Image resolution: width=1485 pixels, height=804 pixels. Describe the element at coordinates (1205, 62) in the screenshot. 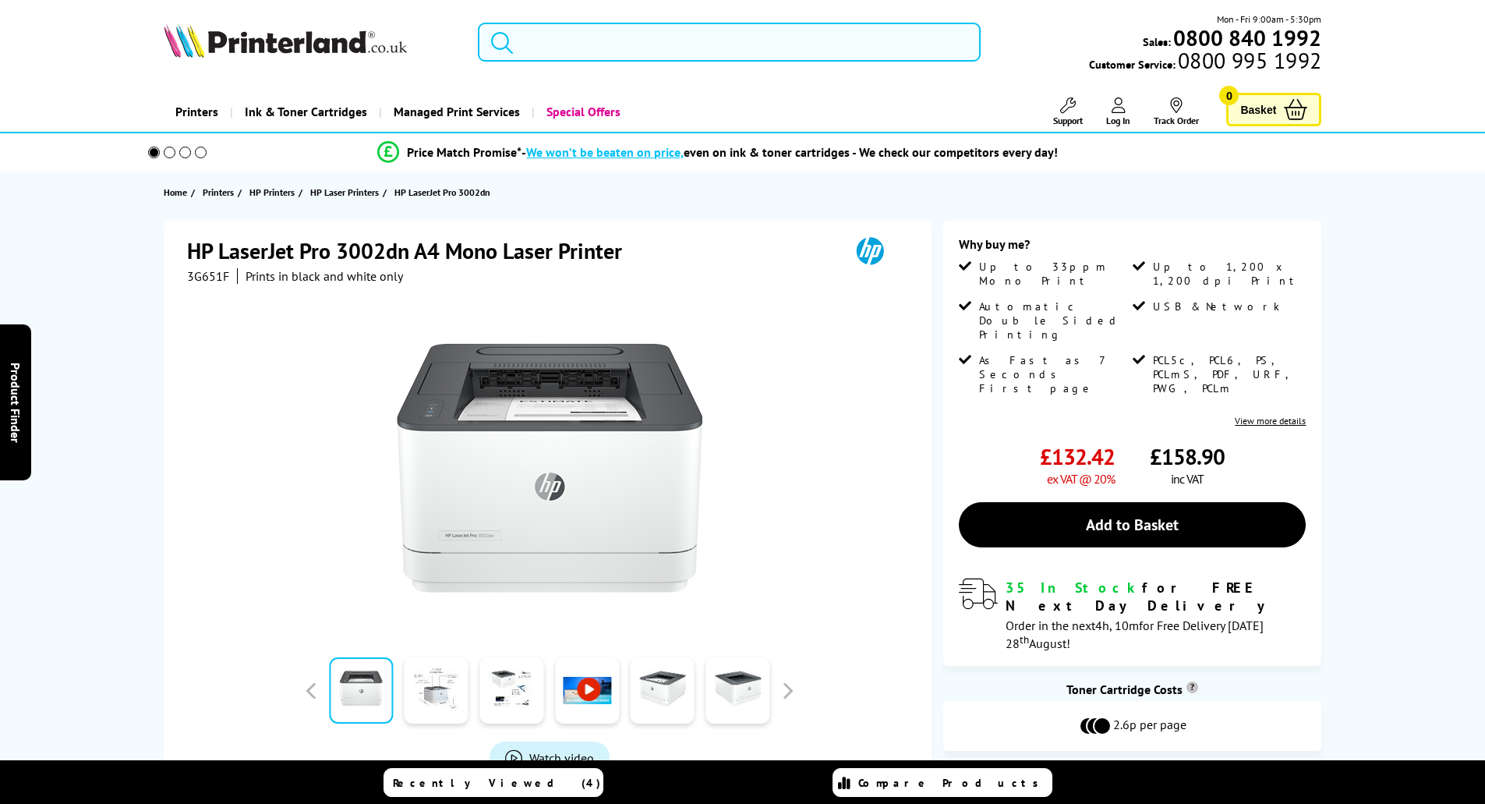

I see `span: Customer Service:` at that location.